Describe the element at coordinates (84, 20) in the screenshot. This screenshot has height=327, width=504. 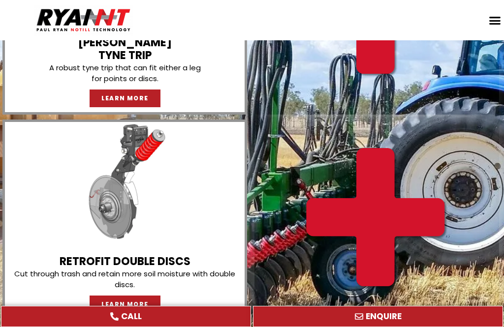
I see `img: Ryan NT logo` at that location.